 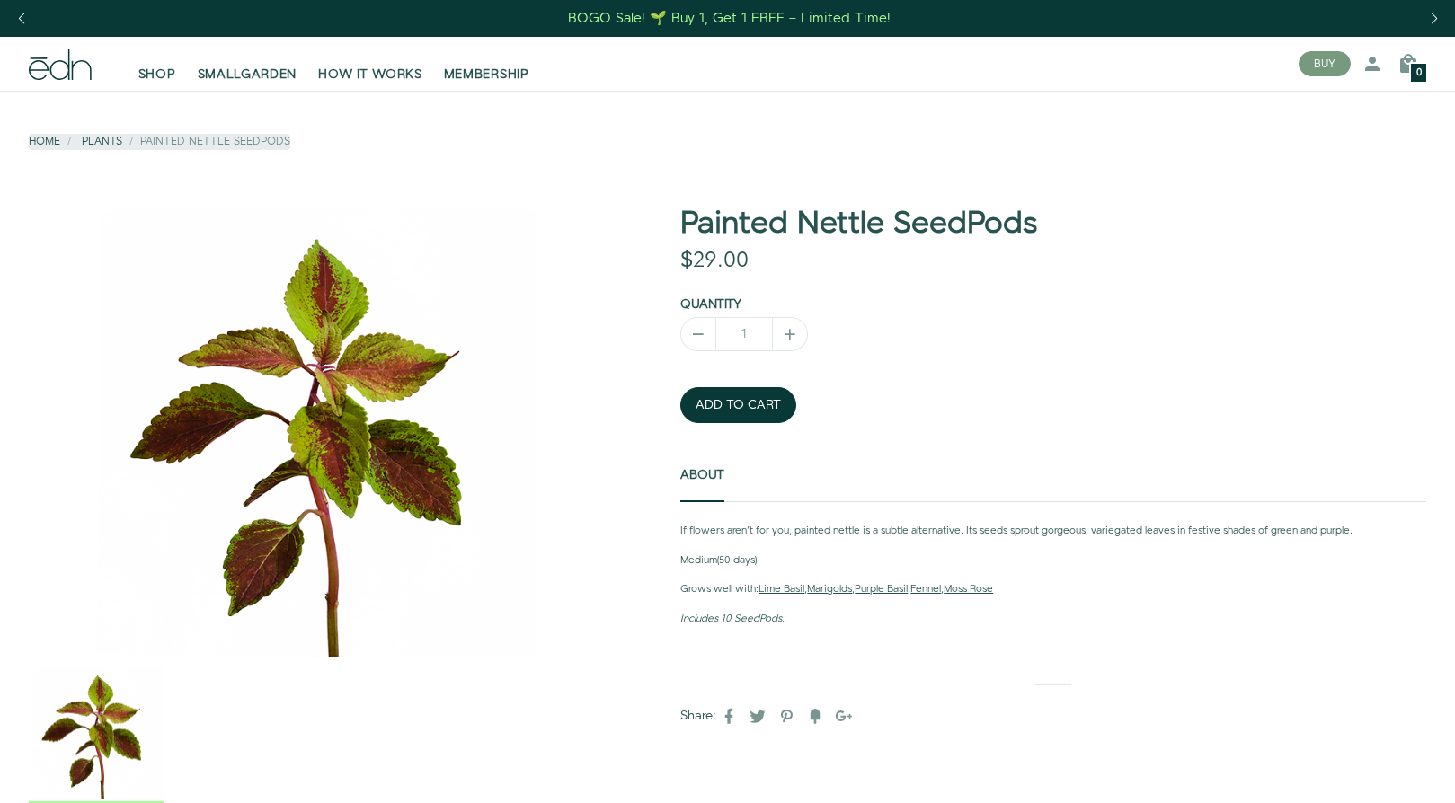 I want to click on div: 1 / 1, so click(x=311, y=432).